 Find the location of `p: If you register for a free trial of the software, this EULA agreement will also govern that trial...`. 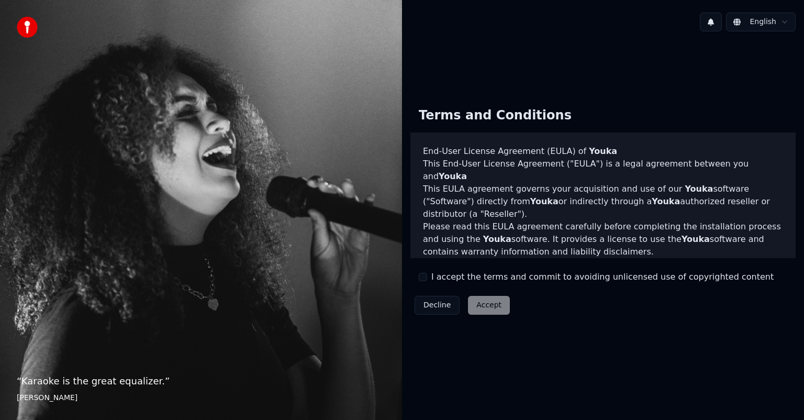

p: If you register for a free trial of the software, this EULA agreement will also govern that trial... is located at coordinates (603, 283).